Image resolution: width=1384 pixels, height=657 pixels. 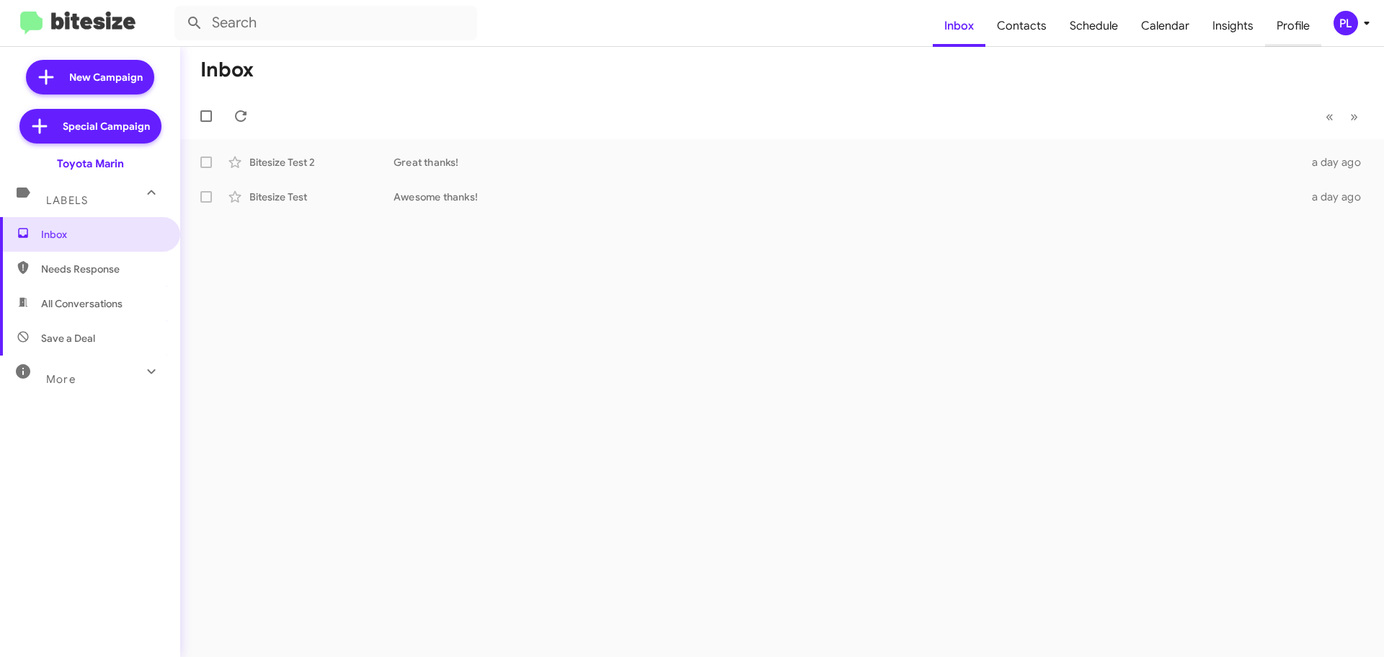 I want to click on div: Awesome thanks!, so click(x=848, y=197).